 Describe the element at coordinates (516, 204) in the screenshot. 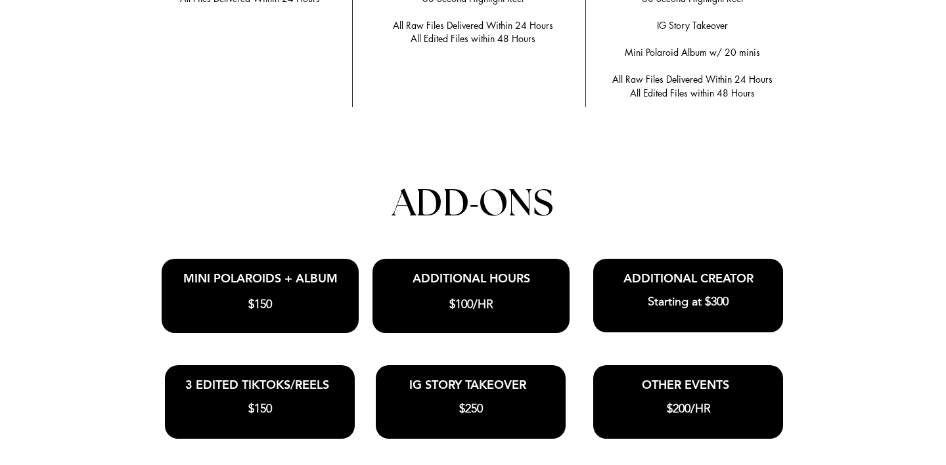

I see `span: ONS` at that location.